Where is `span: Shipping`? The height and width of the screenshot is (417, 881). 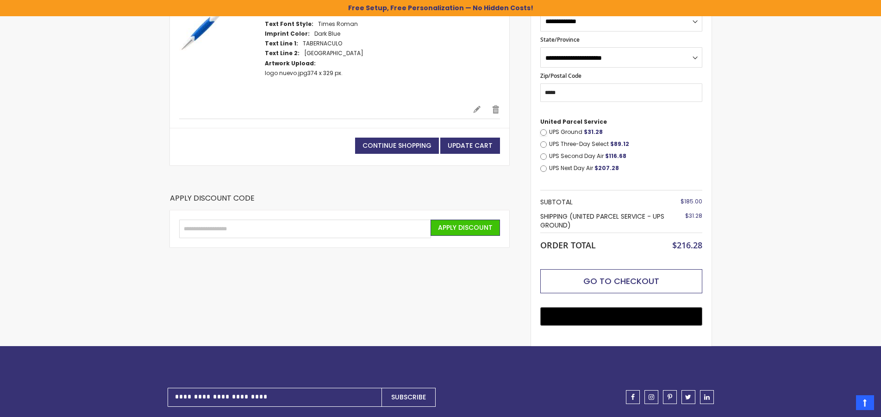 span: Shipping is located at coordinates (554, 216).